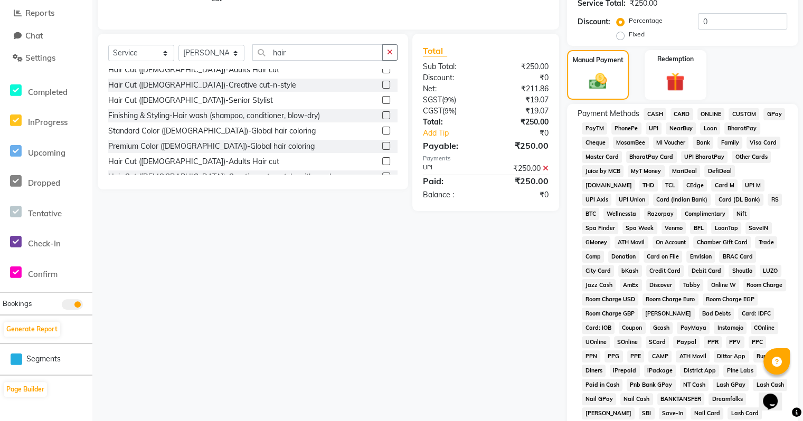  I want to click on span: RS, so click(774, 199).